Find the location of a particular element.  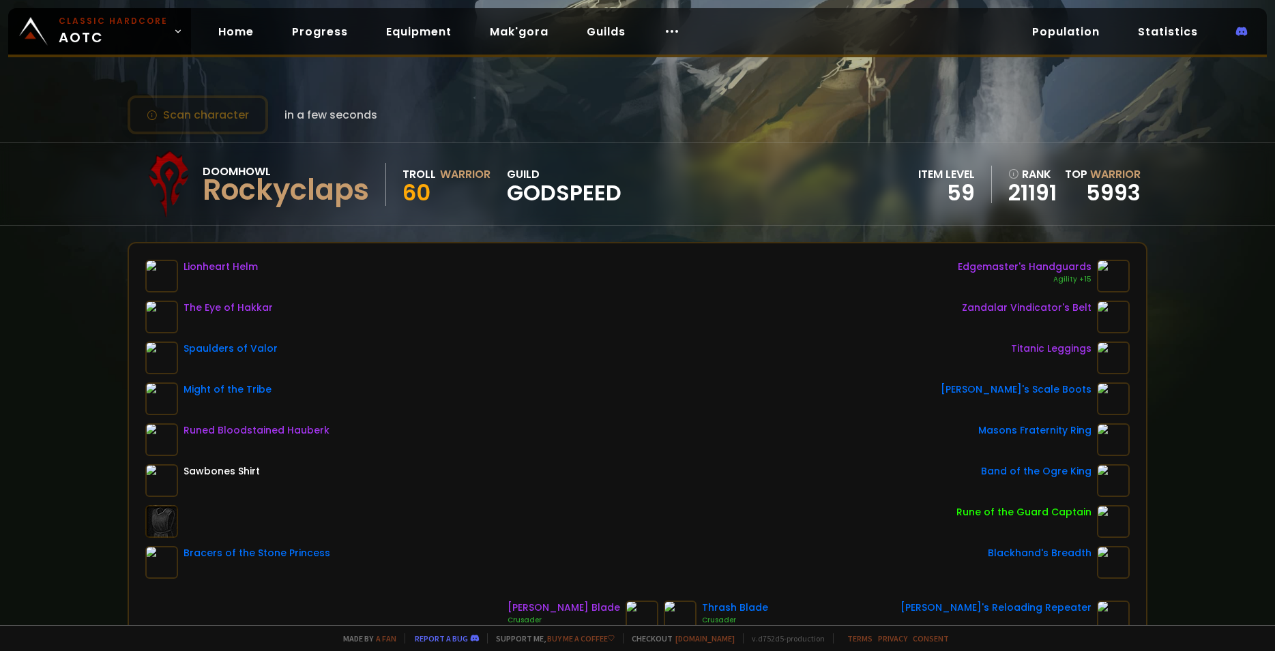

a: Guilds is located at coordinates (606, 31).